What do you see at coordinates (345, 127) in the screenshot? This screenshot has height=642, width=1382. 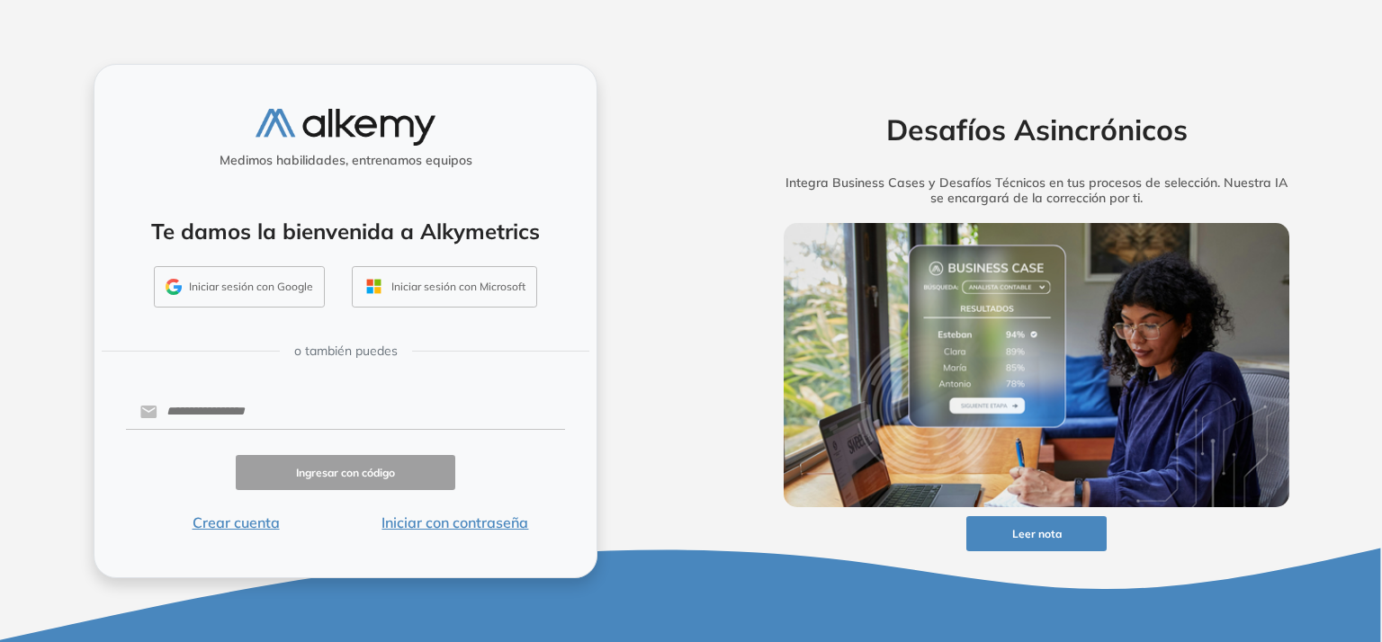 I see `img: logo-alkemy` at bounding box center [345, 127].